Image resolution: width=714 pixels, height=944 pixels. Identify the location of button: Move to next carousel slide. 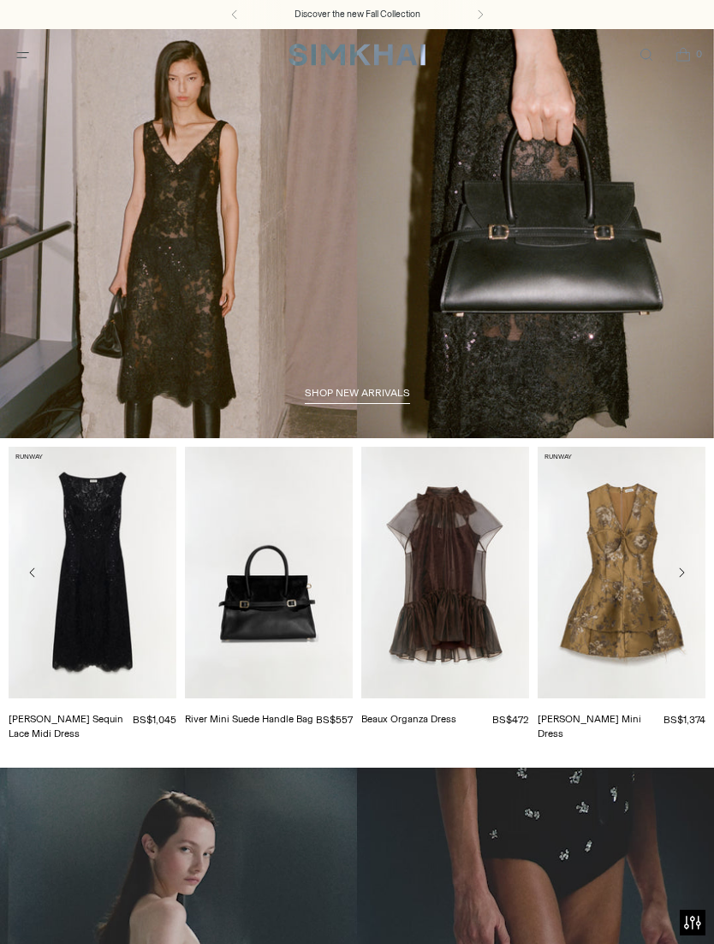
(681, 573).